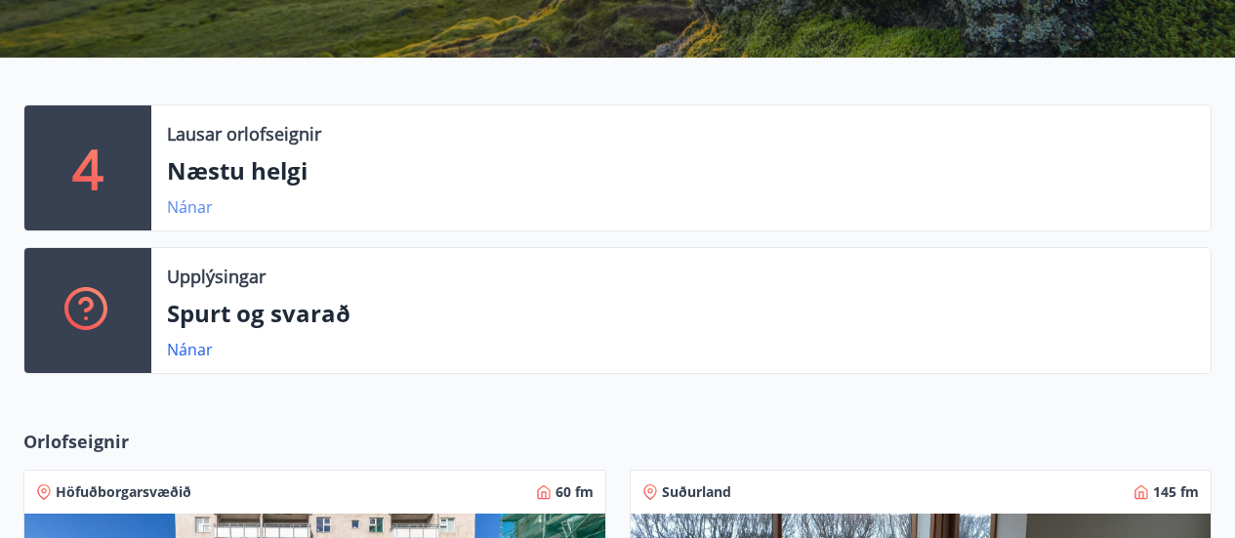 Image resolution: width=1235 pixels, height=538 pixels. I want to click on span: Orlofseignir, so click(76, 441).